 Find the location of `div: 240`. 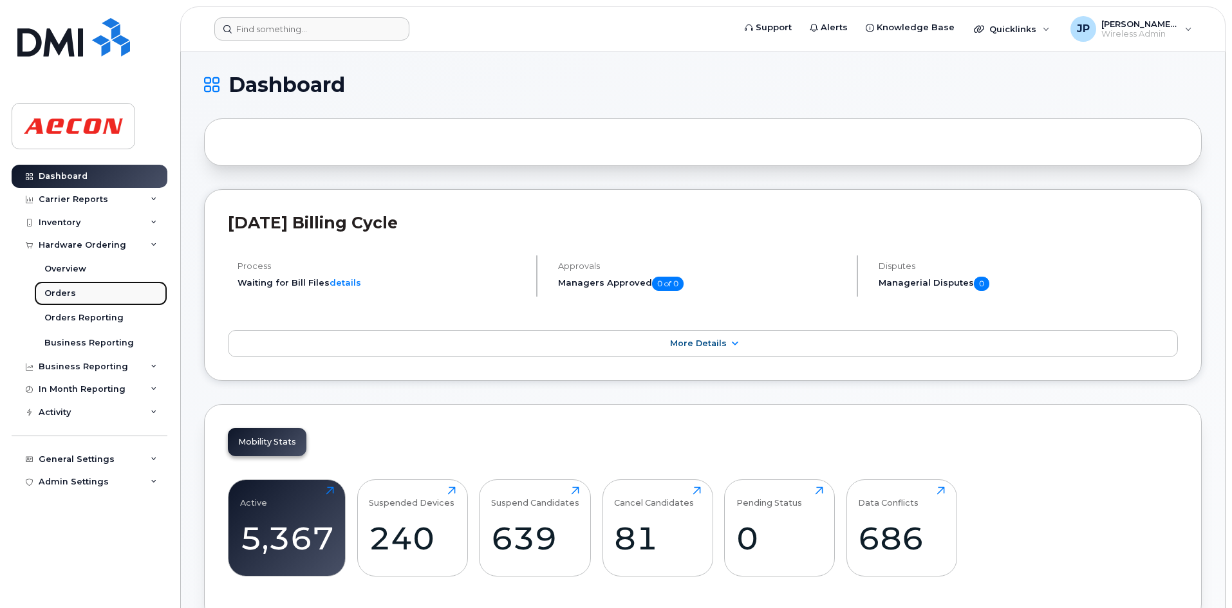

div: 240 is located at coordinates (412, 538).